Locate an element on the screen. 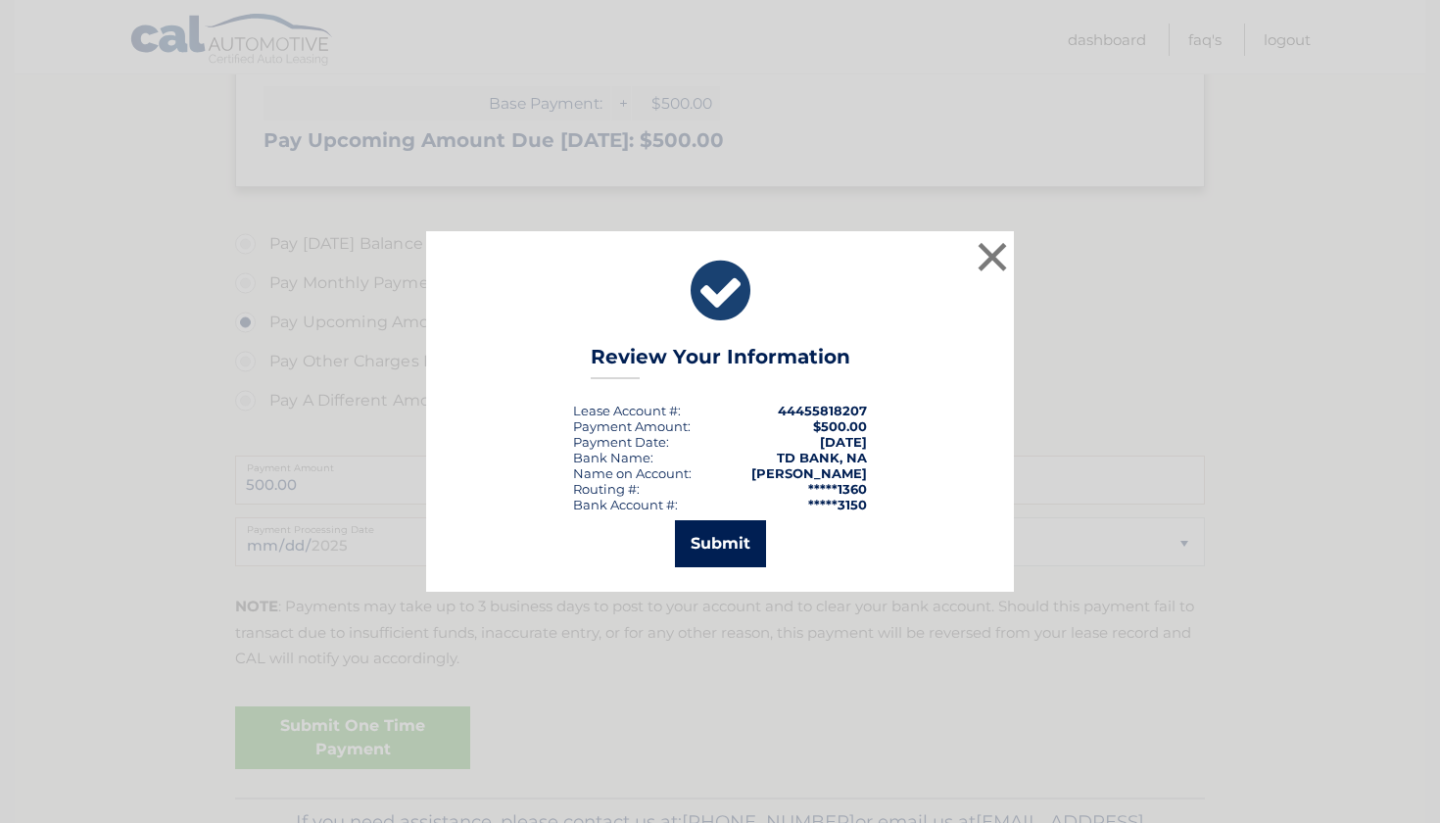 This screenshot has width=1440, height=823. h3: Review Your Information is located at coordinates (720, 362).